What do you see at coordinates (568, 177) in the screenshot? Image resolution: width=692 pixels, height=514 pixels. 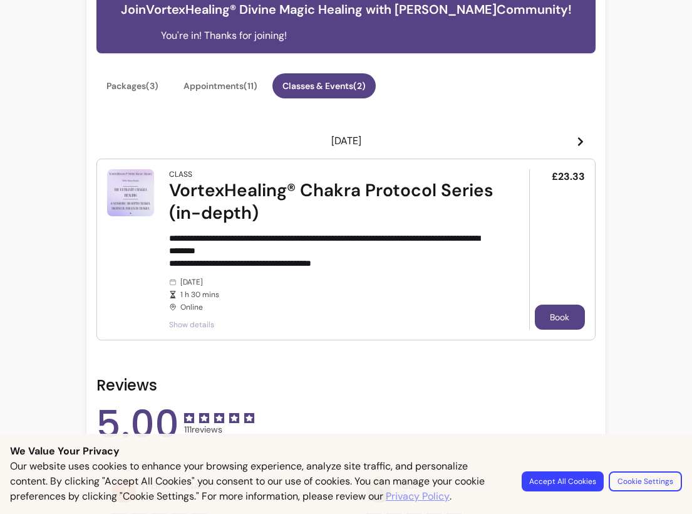 I see `span: £23.33` at bounding box center [568, 177].